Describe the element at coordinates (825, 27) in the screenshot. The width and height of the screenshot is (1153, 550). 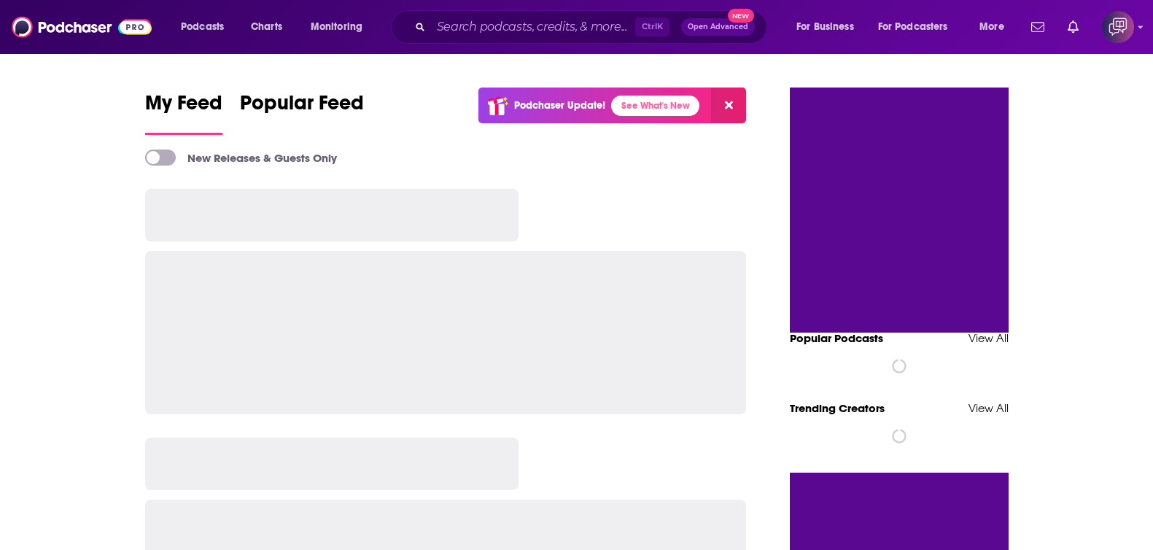
I see `span: For Business` at that location.